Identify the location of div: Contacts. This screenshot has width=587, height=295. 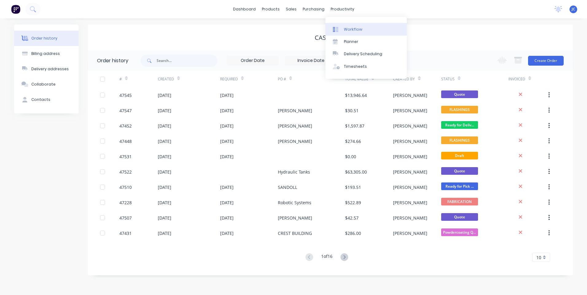
(41, 100).